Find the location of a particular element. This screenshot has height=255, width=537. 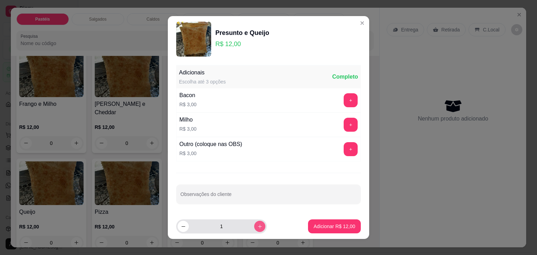

button: Close is located at coordinates (362, 23).